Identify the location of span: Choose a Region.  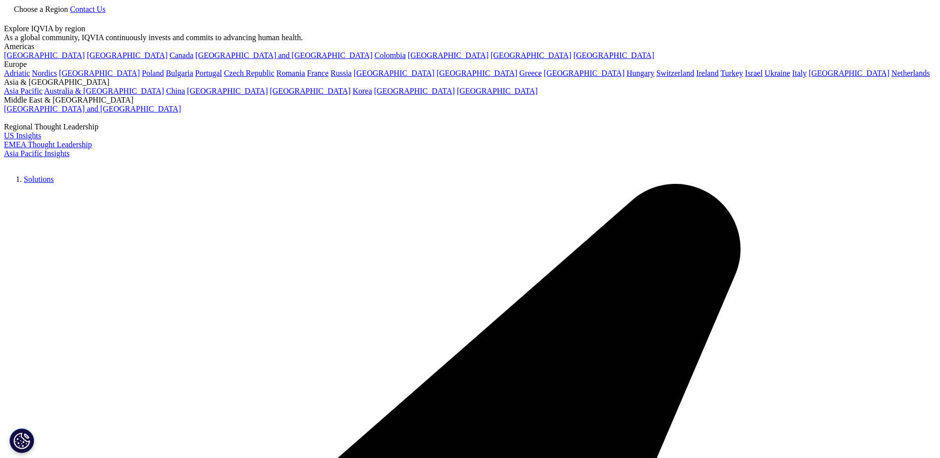
(41, 9).